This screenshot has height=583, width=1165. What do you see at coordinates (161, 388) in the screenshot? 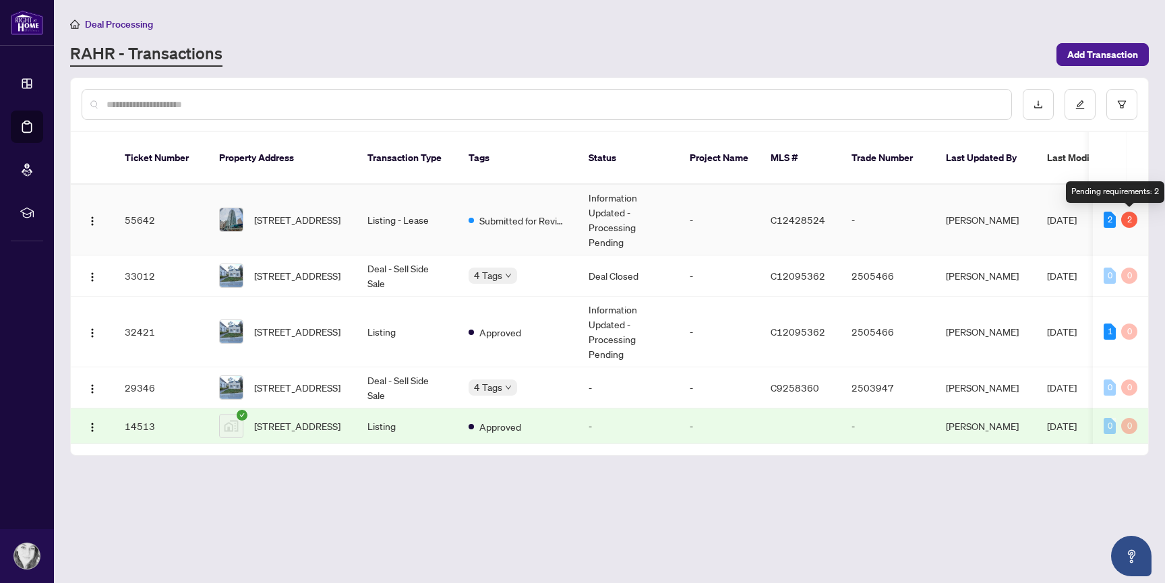
I see `td: 29346` at bounding box center [161, 388].